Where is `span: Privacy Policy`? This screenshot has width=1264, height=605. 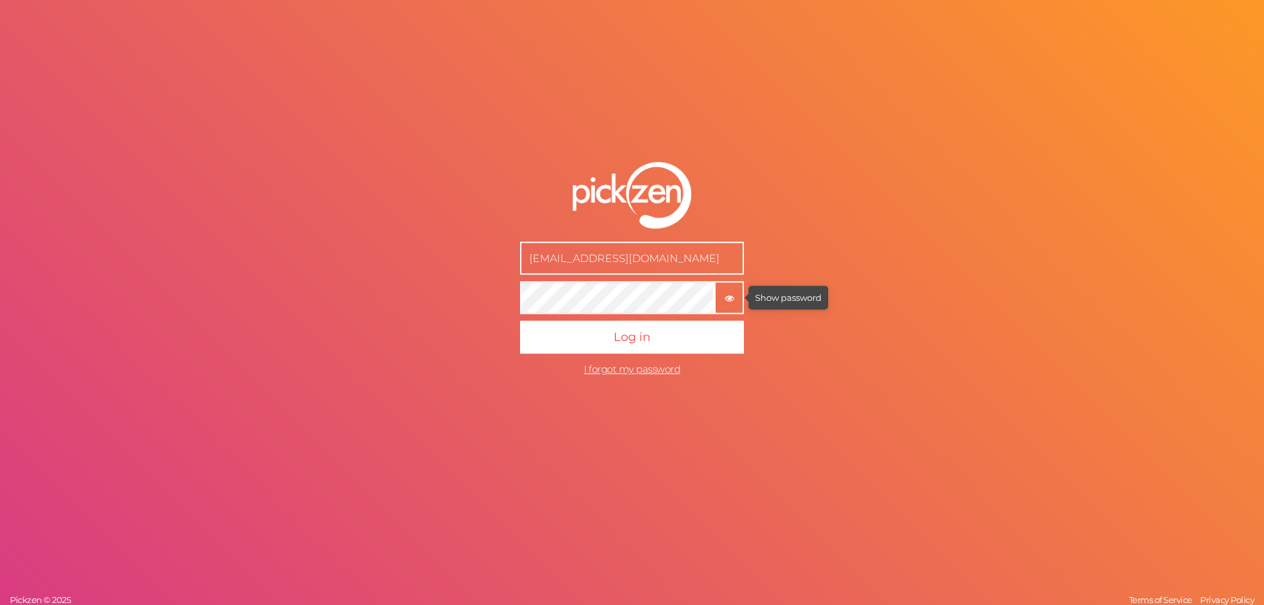
span: Privacy Policy is located at coordinates (1227, 600).